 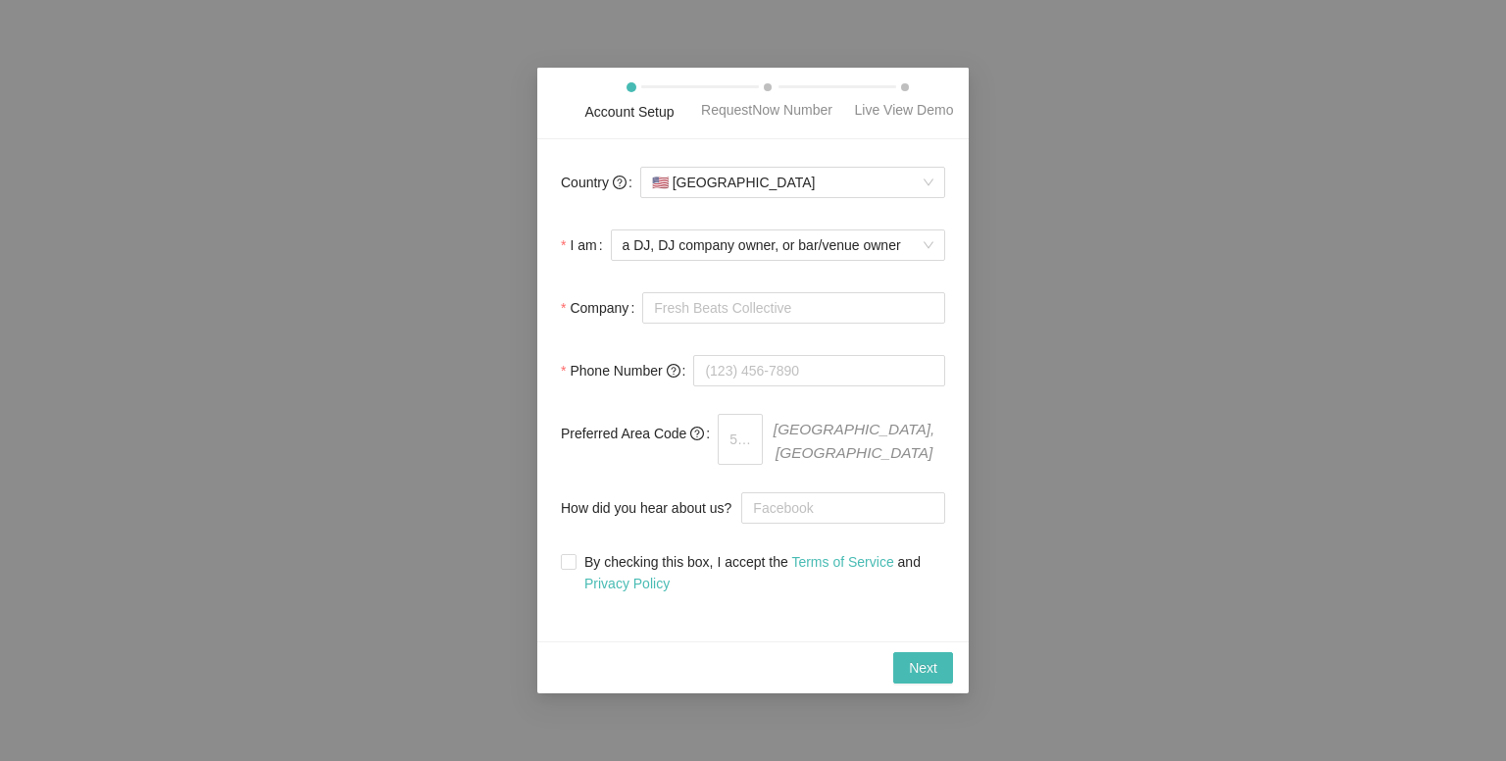 I want to click on span: Next, so click(x=922, y=668).